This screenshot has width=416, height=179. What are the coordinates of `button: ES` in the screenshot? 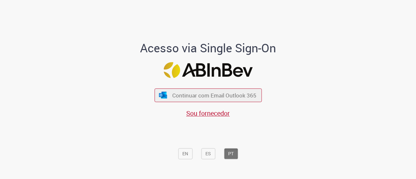 It's located at (208, 154).